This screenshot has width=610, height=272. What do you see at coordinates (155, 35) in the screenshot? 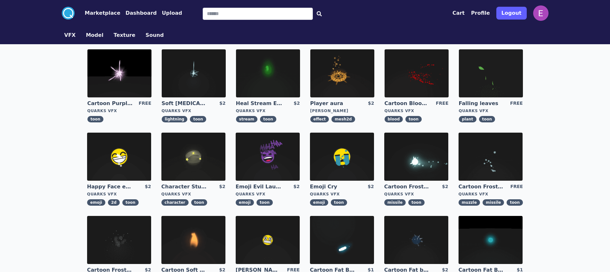
I see `a: Sound` at bounding box center [155, 35].